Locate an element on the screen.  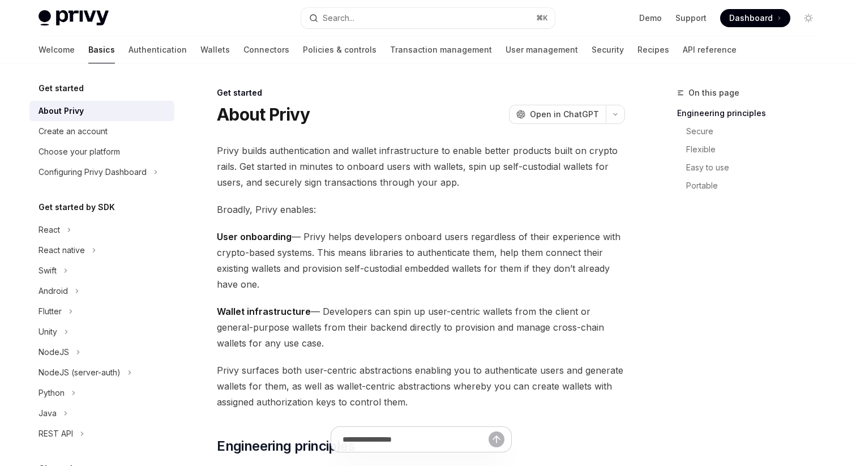
input: Ask a question... is located at coordinates (415, 439).